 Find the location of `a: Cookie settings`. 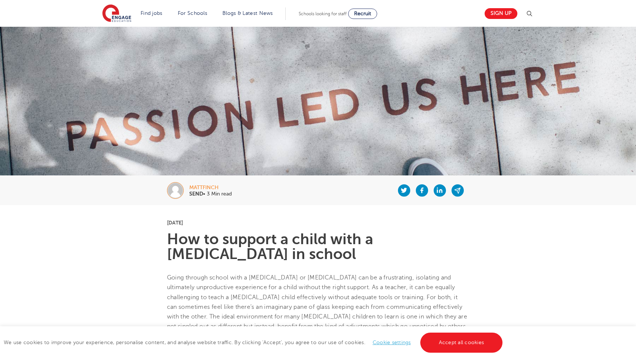

a: Cookie settings is located at coordinates (392, 343).